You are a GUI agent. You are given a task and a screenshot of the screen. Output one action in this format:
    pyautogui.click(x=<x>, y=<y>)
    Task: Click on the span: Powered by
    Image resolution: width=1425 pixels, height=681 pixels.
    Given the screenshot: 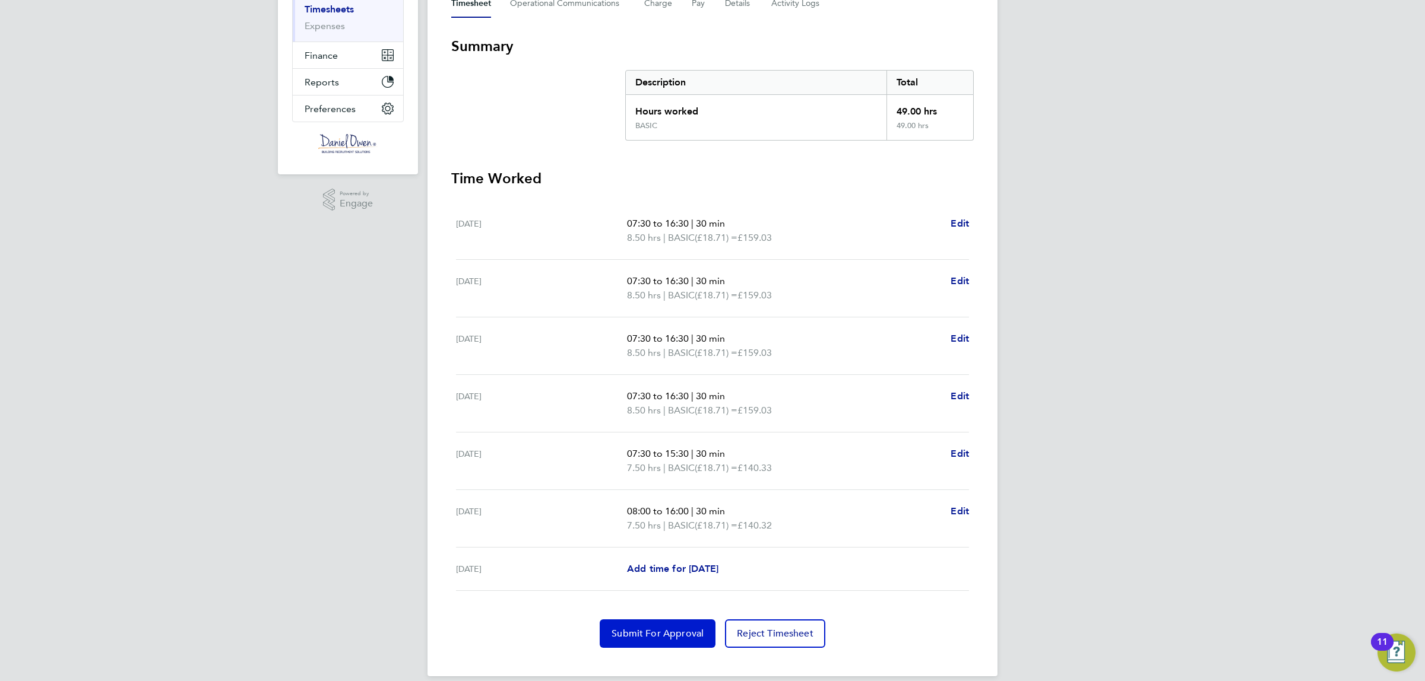 What is the action you would take?
    pyautogui.click(x=356, y=194)
    